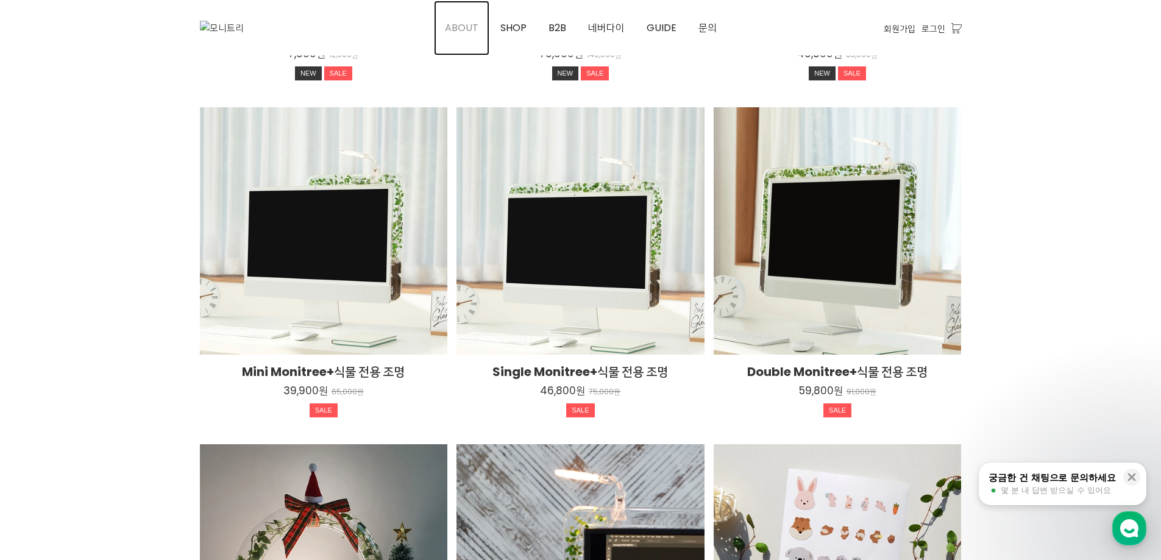 The width and height of the screenshot is (1161, 560). What do you see at coordinates (837, 372) in the screenshot?
I see `h2: Double Monitree+식물 전용 조명` at bounding box center [837, 372].